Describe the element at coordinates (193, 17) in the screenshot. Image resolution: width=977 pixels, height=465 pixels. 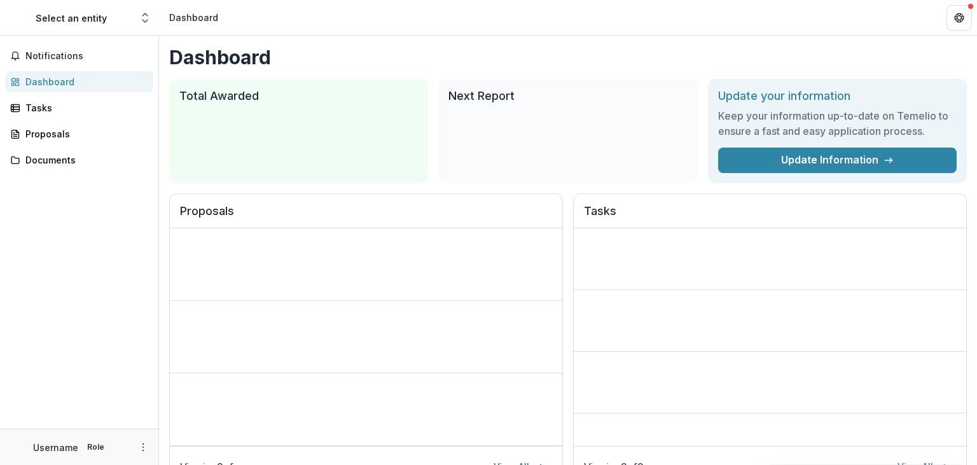
I see `nav: breadcrumb` at that location.